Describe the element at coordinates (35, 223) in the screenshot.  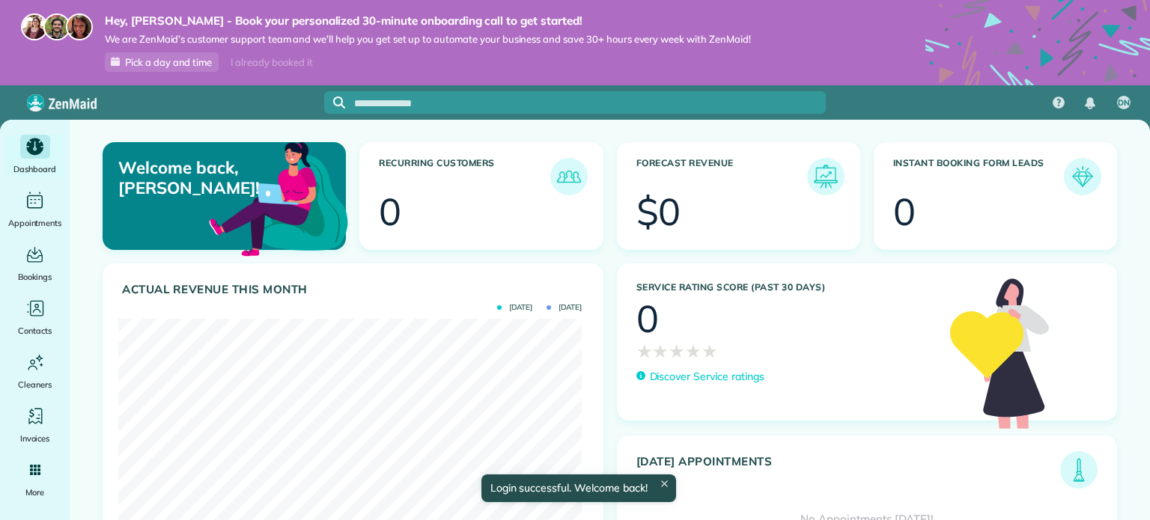
I see `span: Appointments` at that location.